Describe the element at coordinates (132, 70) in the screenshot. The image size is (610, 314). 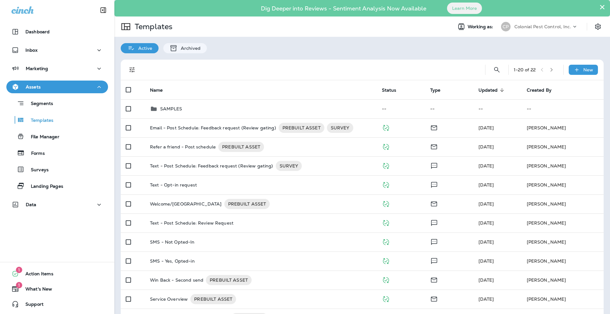
I see `button: Filters` at that location.